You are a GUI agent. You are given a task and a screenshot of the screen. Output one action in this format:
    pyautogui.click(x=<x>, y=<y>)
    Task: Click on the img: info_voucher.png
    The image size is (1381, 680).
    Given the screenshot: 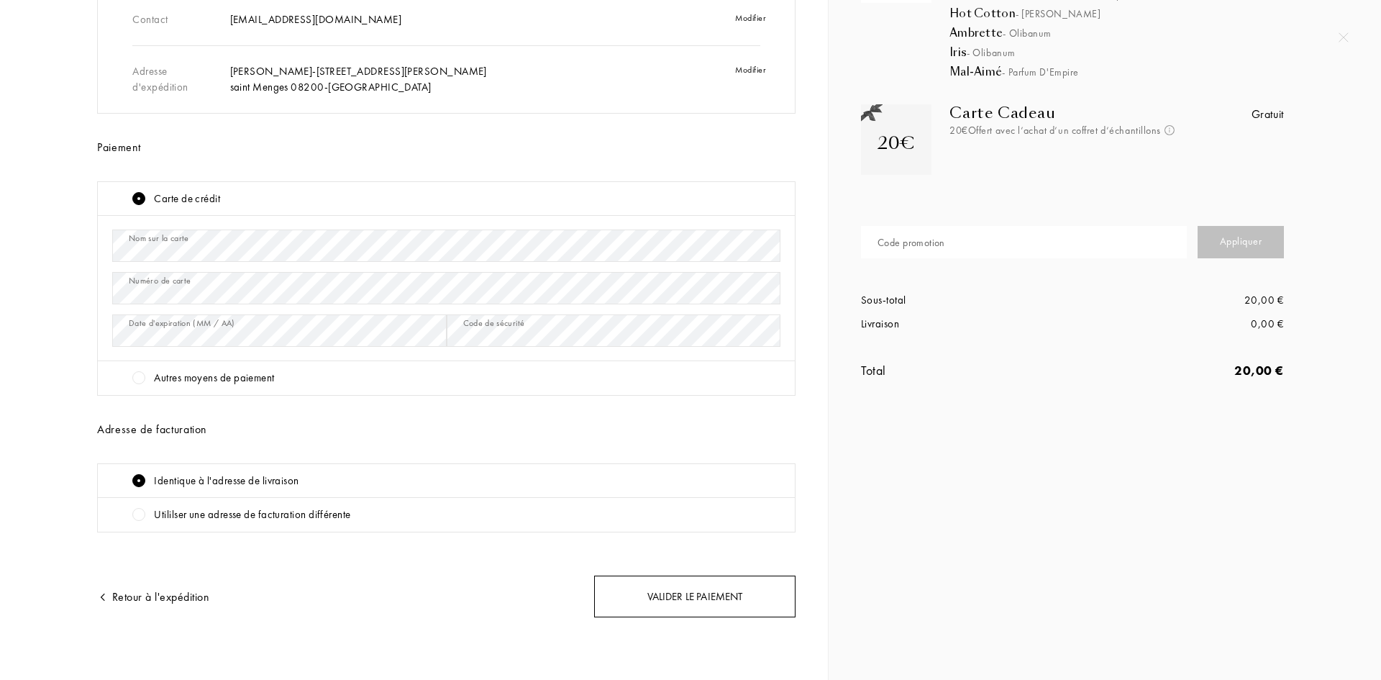 What is the action you would take?
    pyautogui.click(x=1170, y=130)
    